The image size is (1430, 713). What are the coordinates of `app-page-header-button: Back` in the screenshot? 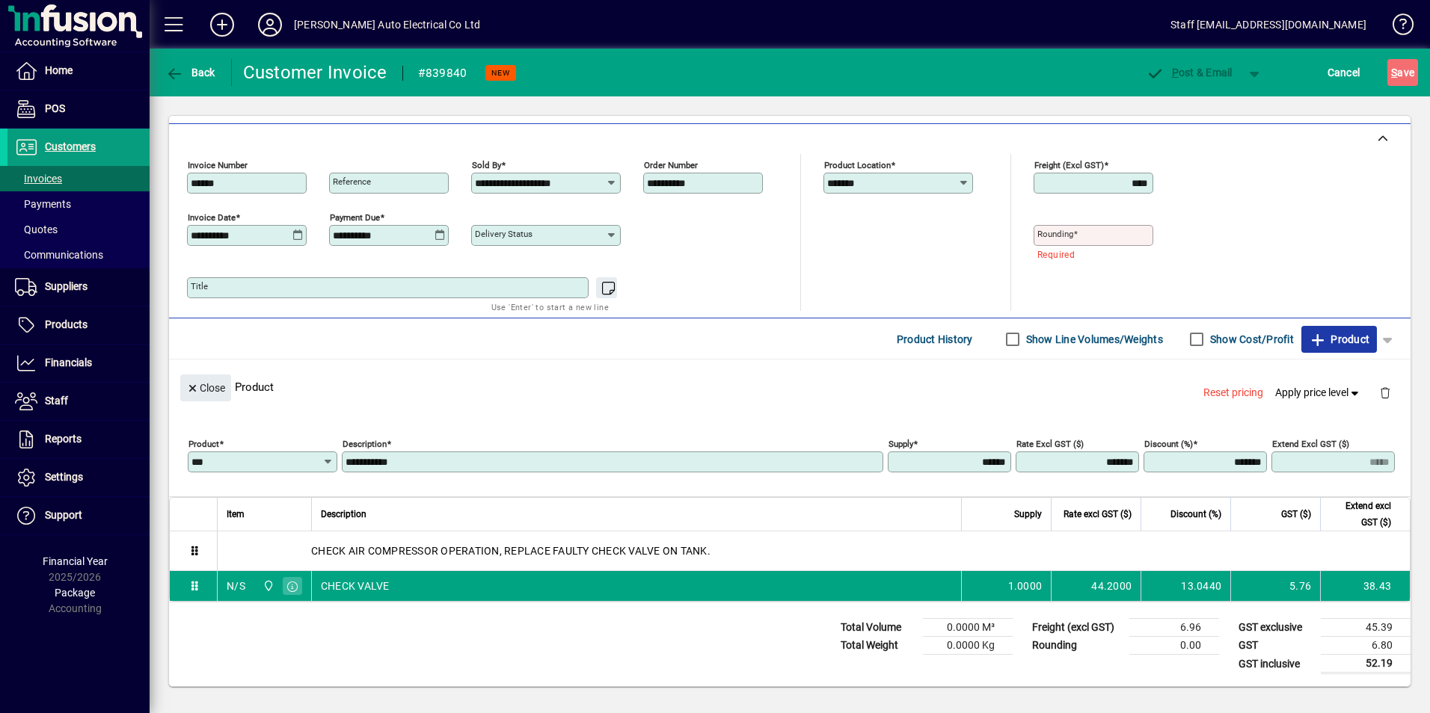 It's located at (191, 73).